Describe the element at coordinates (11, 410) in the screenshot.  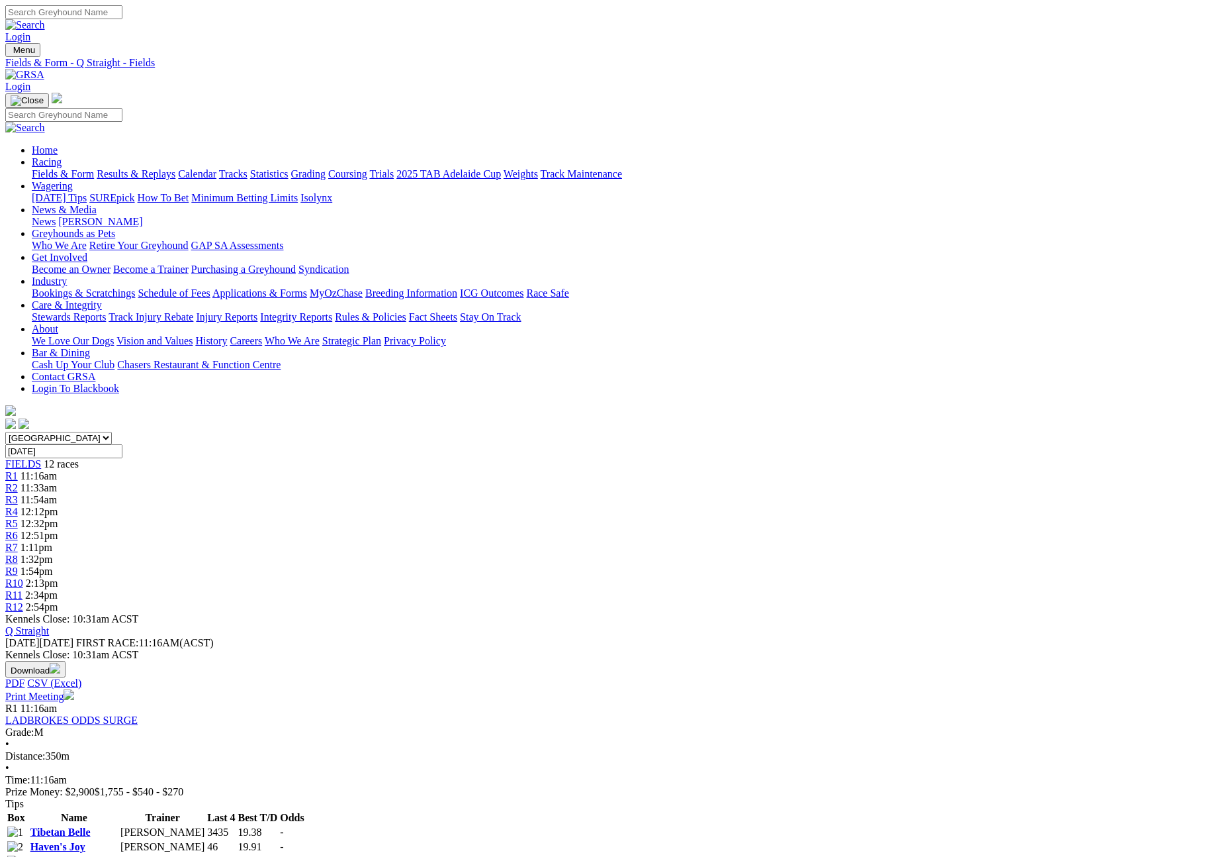
I see `img: logo-grsa-white.png` at that location.